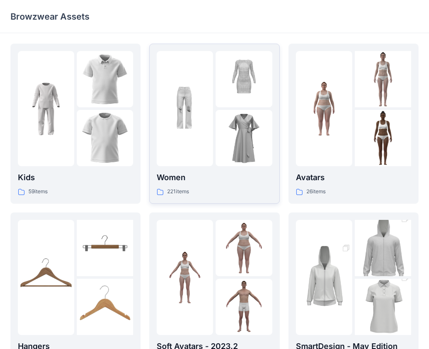 This screenshot has height=349, width=429. I want to click on a: folder 1folder 2folder 3Women221items, so click(214, 124).